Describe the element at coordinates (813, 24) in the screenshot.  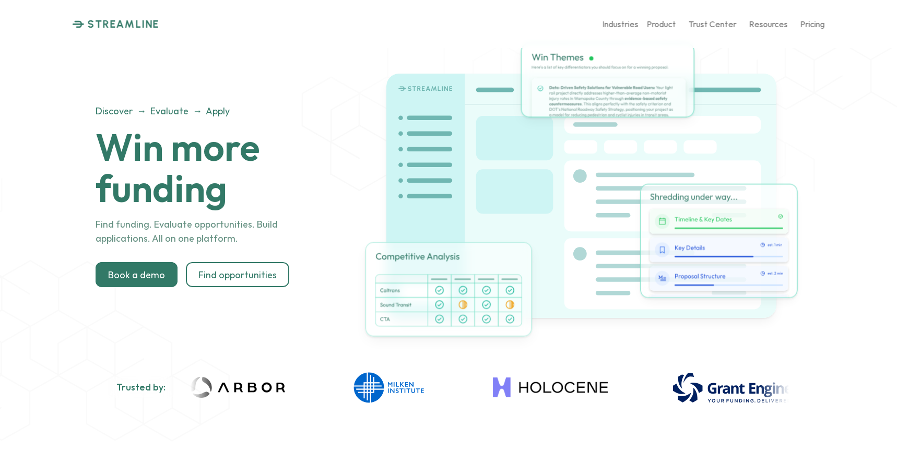
I see `p: Pricing` at that location.